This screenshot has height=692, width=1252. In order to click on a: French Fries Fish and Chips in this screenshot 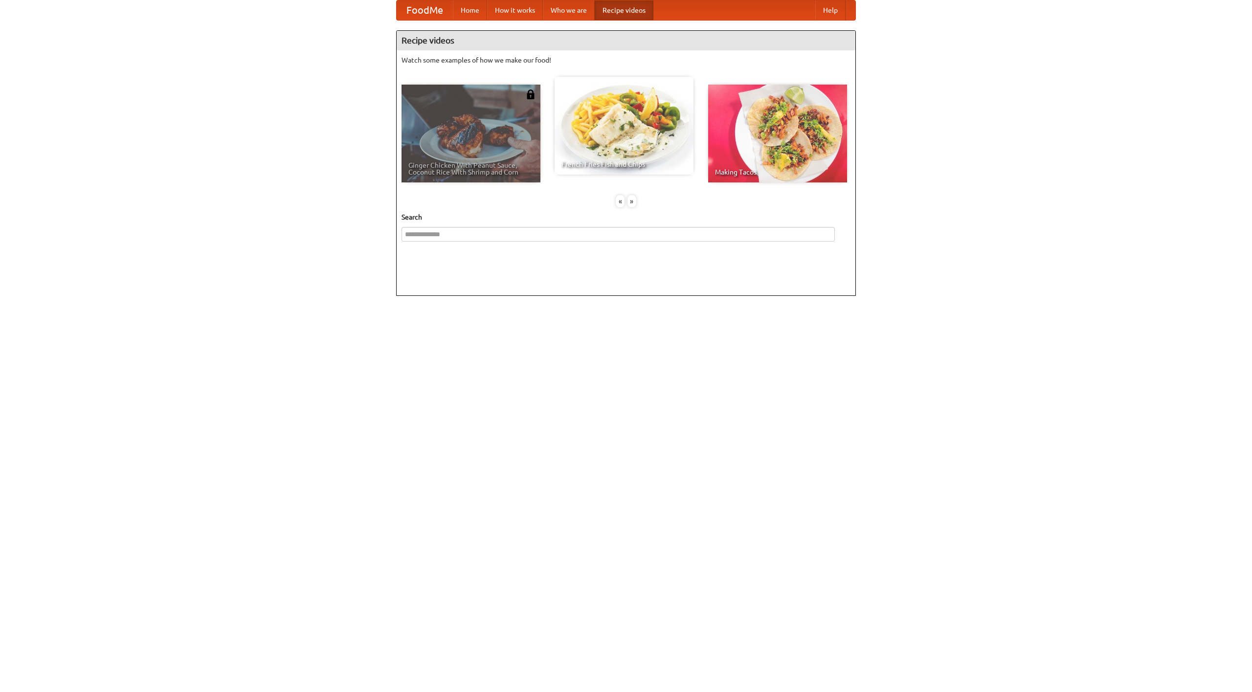, I will do `click(624, 126)`.